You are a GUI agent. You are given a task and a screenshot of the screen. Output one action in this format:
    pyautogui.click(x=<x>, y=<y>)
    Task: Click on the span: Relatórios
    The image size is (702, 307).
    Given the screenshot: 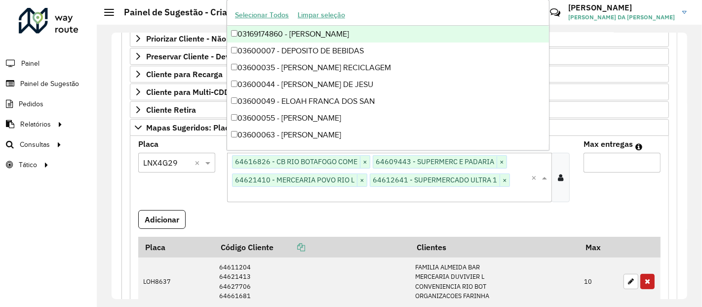 What is the action you would take?
    pyautogui.click(x=36, y=124)
    